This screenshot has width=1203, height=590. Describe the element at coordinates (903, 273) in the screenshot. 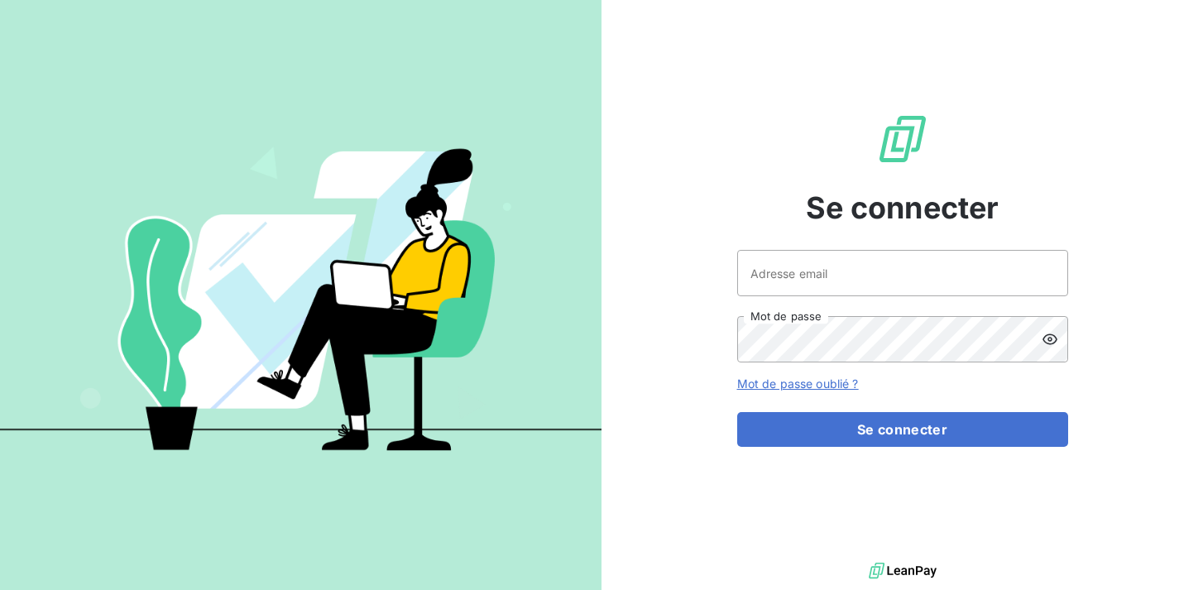

I see `input: placeholder` at that location.